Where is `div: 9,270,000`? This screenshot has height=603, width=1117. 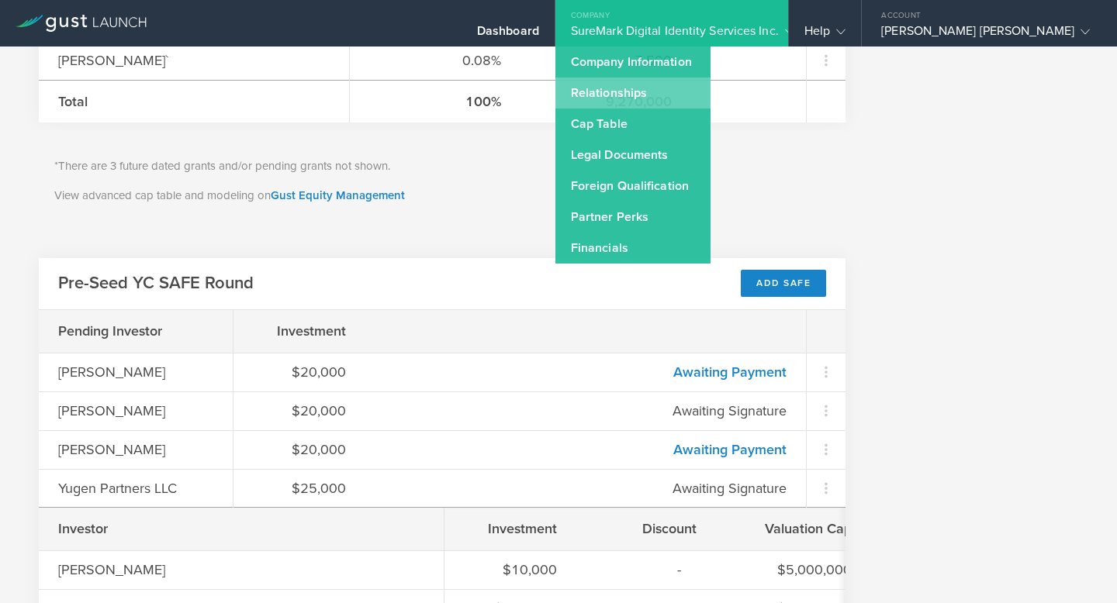 div: 9,270,000 is located at coordinates (606, 102).